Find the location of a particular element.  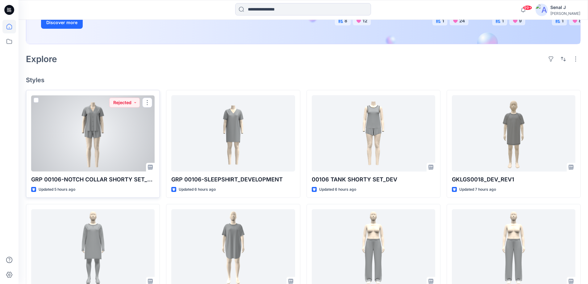

div: Senal J is located at coordinates (565, 7).